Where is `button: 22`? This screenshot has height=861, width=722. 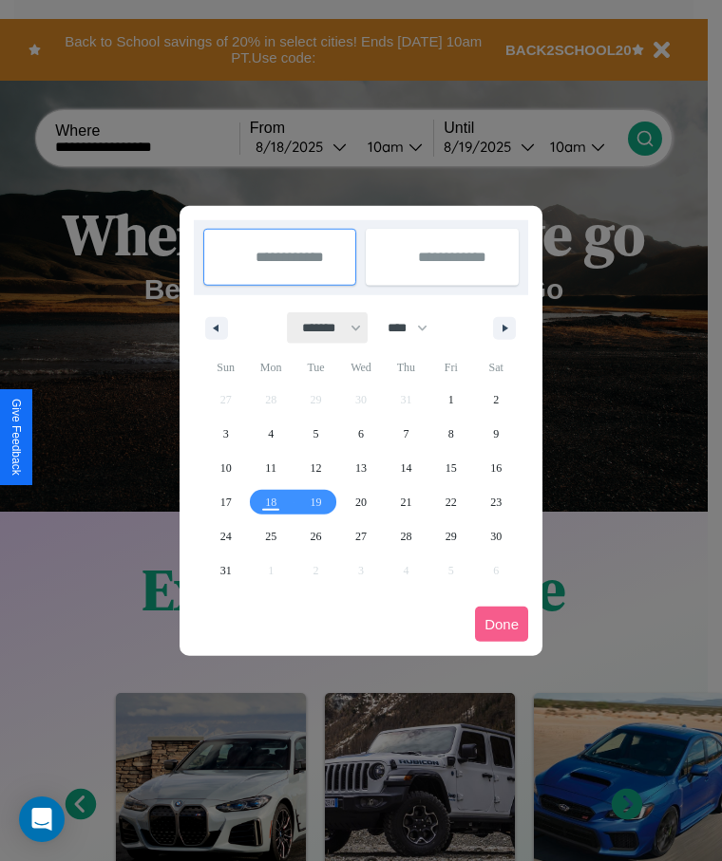 button: 22 is located at coordinates (450, 502).